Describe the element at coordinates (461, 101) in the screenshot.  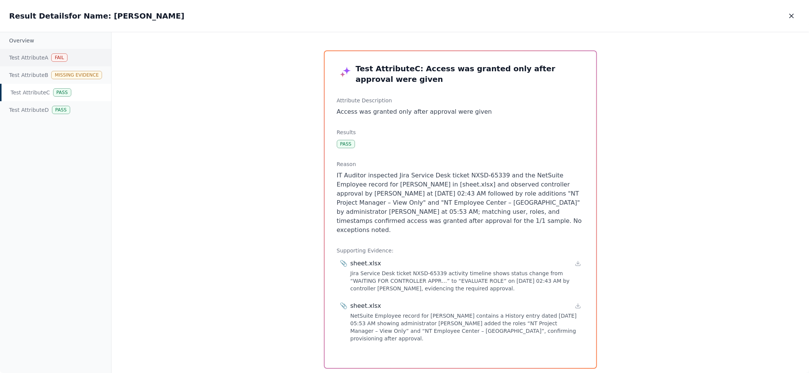
I see `h3: Attribute Description` at that location.